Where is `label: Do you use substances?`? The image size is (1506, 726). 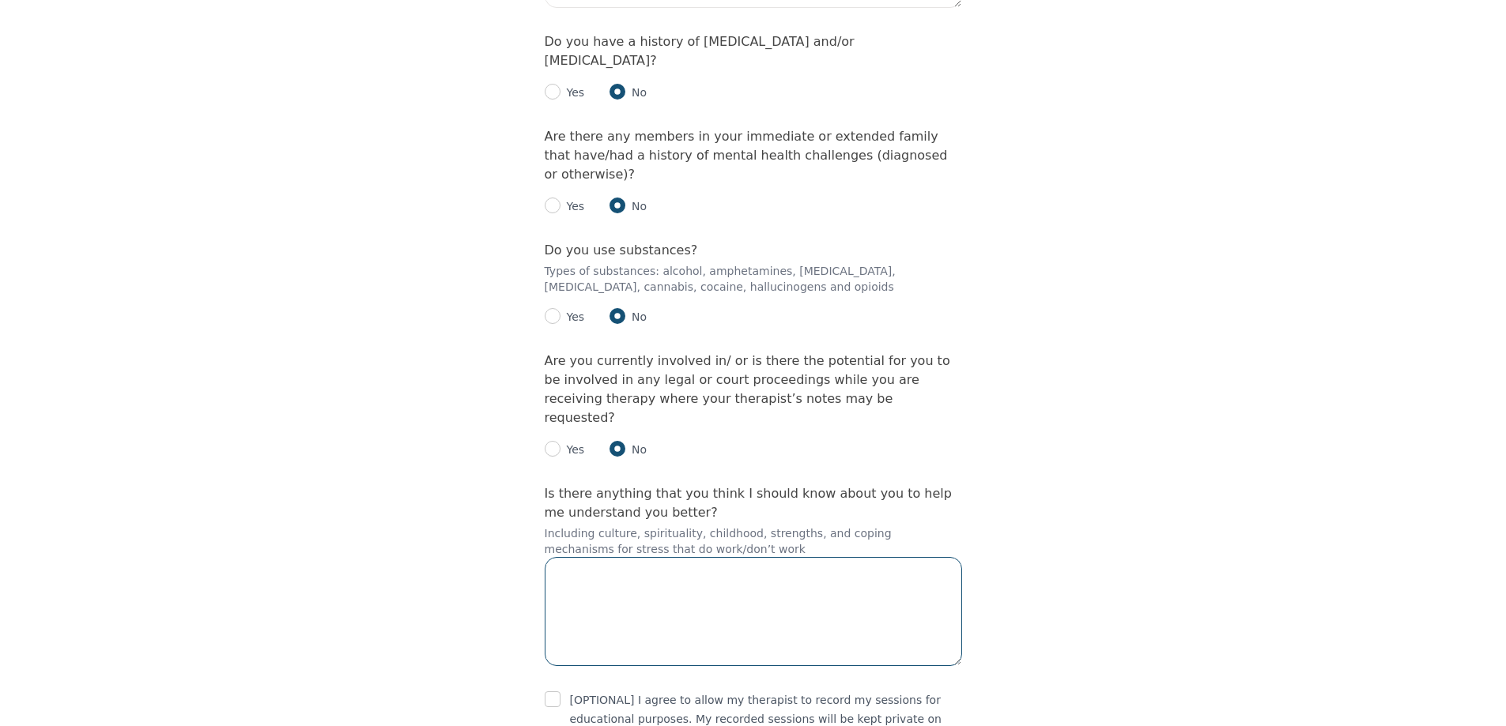
label: Do you use substances? is located at coordinates (621, 250).